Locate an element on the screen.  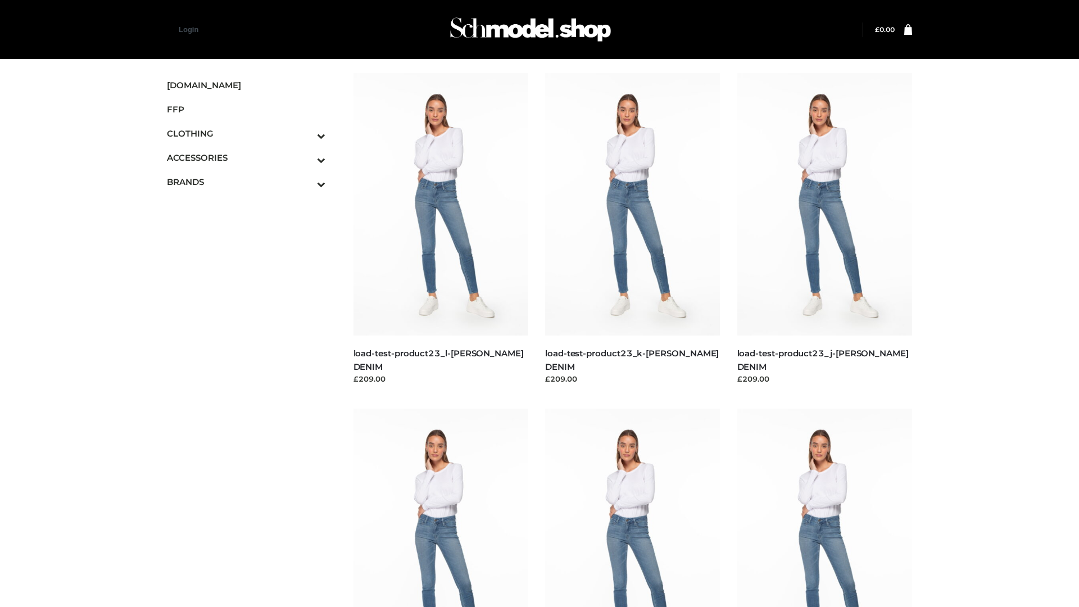
span: ACCESSORIES is located at coordinates (246, 157).